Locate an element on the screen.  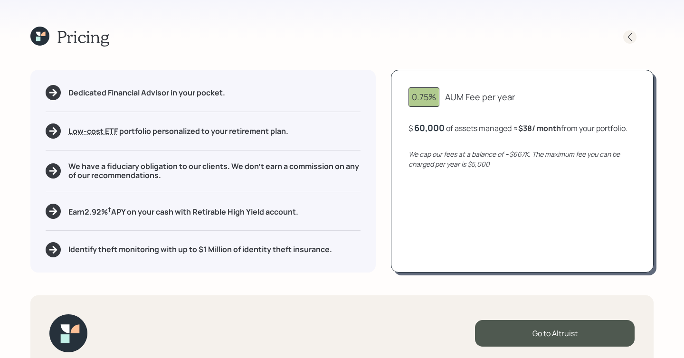
h5: Dedicated Financial Advisor in your pocket. is located at coordinates (147, 93).